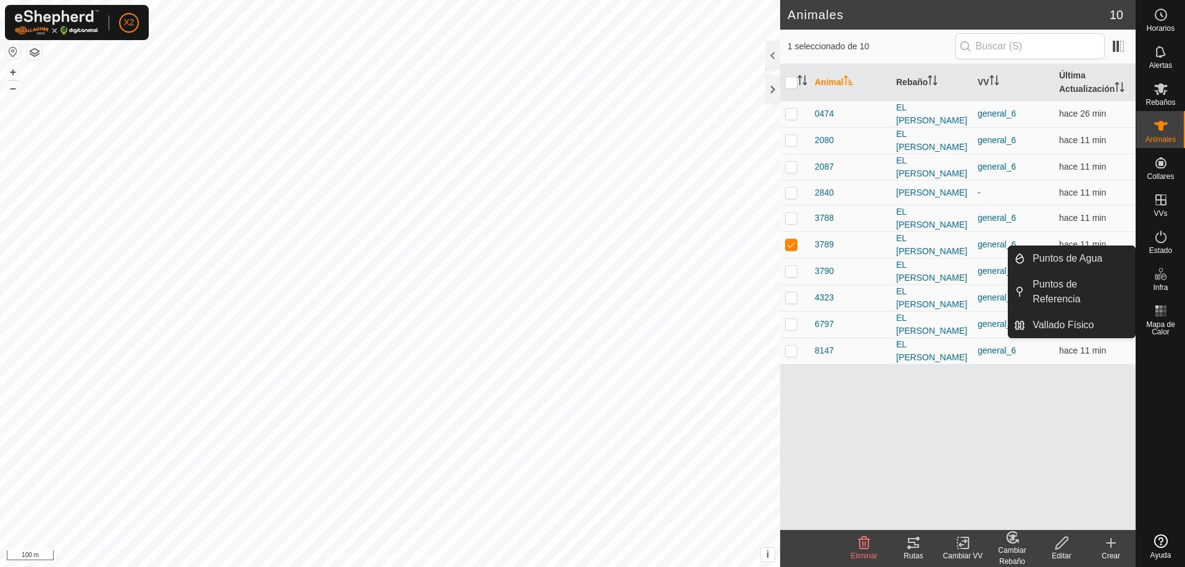 This screenshot has width=1185, height=567. I want to click on a: Contáctenos, so click(433, 557).